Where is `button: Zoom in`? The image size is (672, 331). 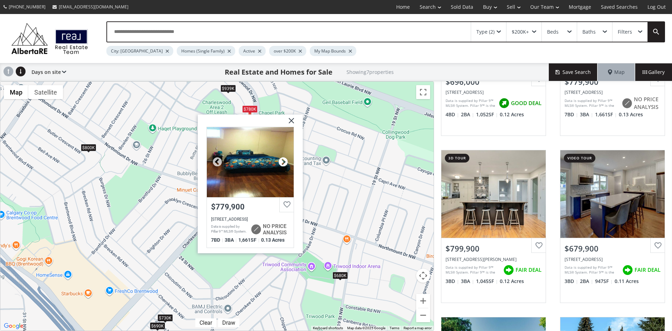 button: Zoom in is located at coordinates (423, 301).